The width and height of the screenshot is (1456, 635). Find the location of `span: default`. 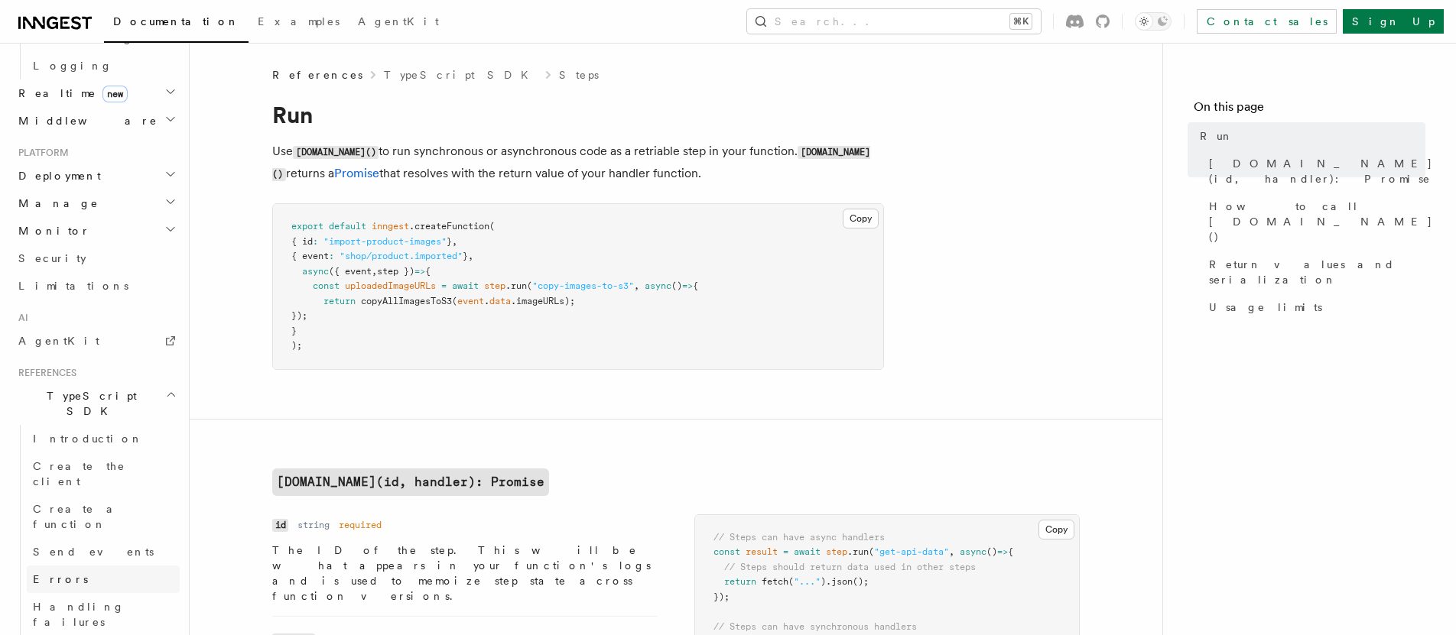

span: default is located at coordinates (347, 226).